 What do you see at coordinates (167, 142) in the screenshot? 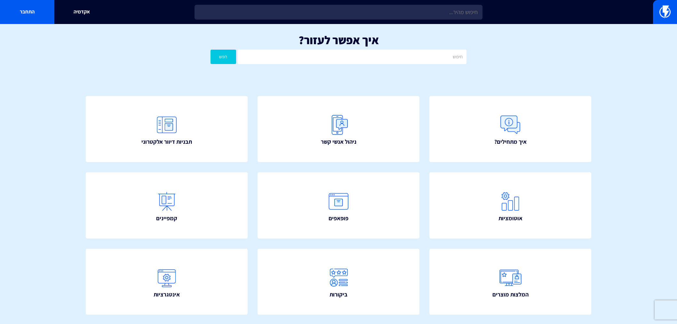
I see `span: תבניות דיוור אלקטרוני` at bounding box center [167, 142].